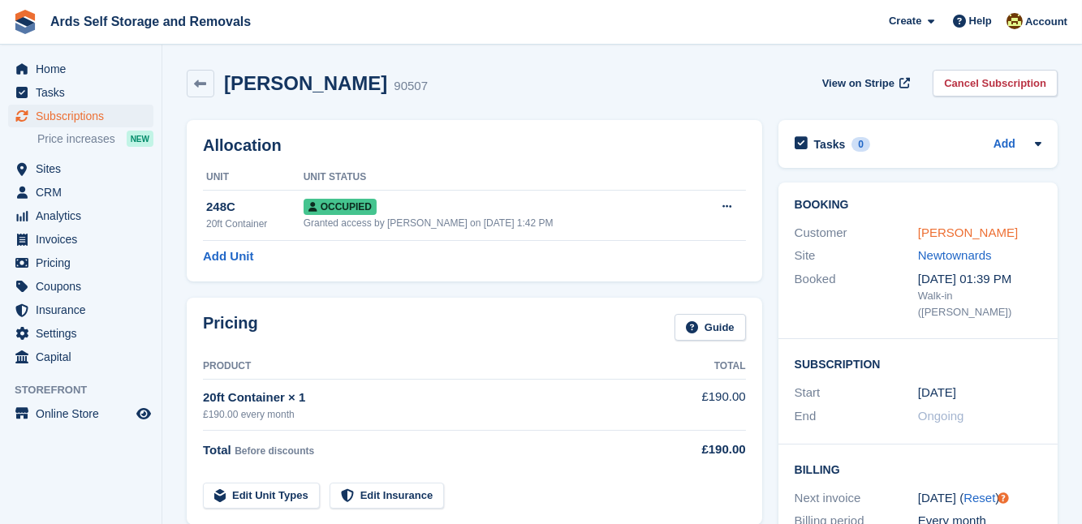 This screenshot has height=524, width=1082. I want to click on img: Mark McFerran, so click(1015, 21).